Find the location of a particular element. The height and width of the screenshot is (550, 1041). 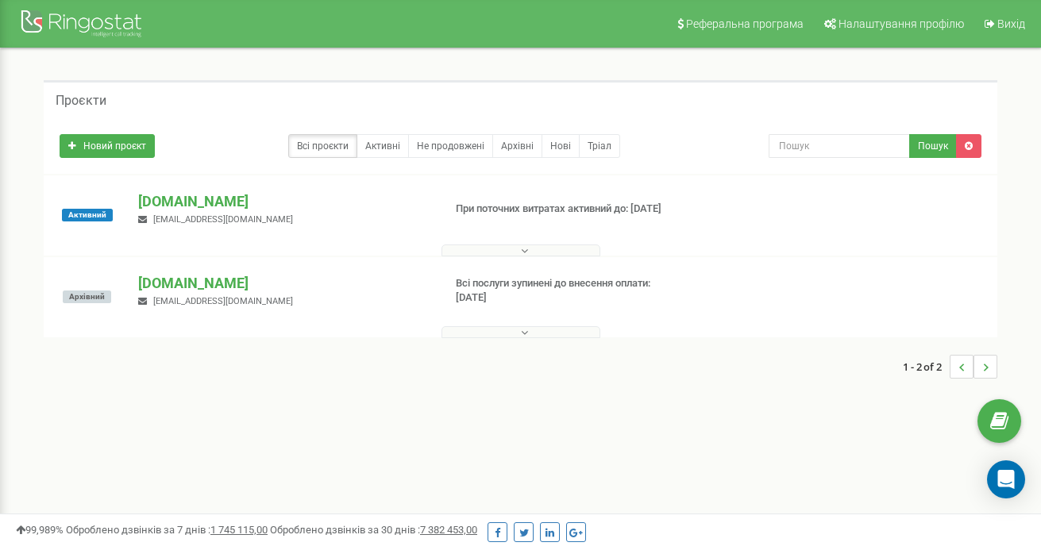

u: 7 382 453,00 is located at coordinates (449, 530).